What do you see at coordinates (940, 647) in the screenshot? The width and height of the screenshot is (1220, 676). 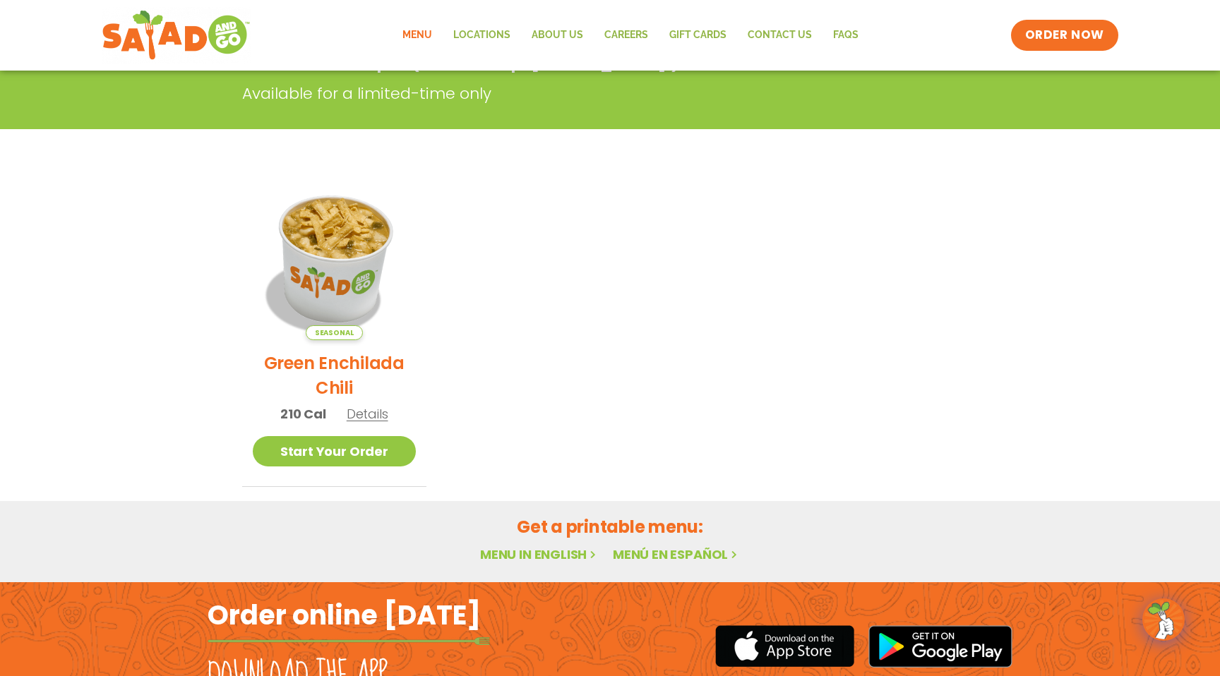 I see `img: google_play` at bounding box center [940, 647].